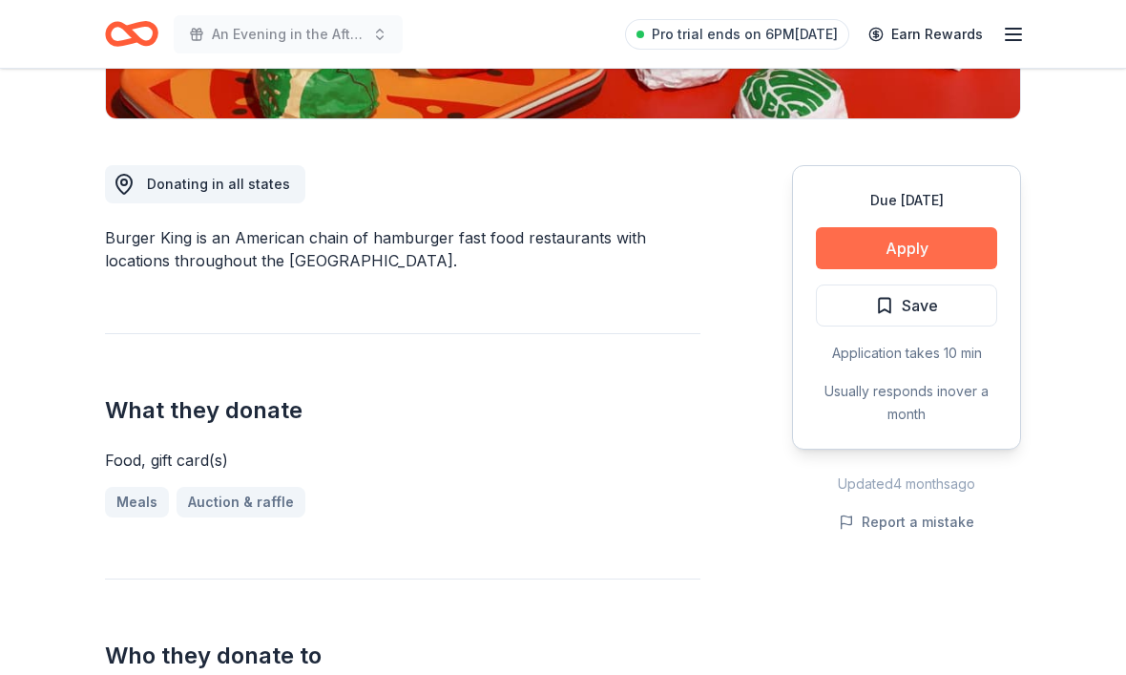 The height and width of the screenshot is (675, 1126). What do you see at coordinates (219, 183) in the screenshot?
I see `span: Donating in all states` at bounding box center [219, 183].